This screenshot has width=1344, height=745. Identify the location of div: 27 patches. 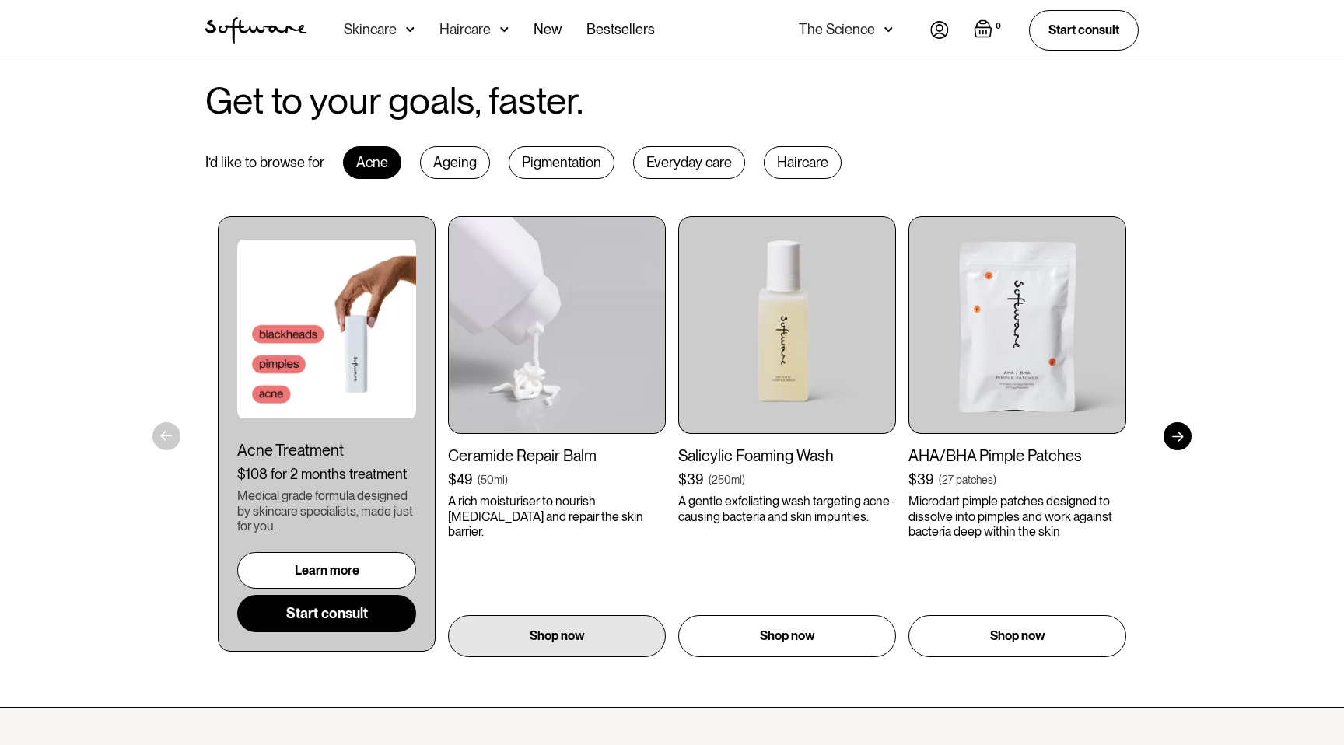
(968, 480).